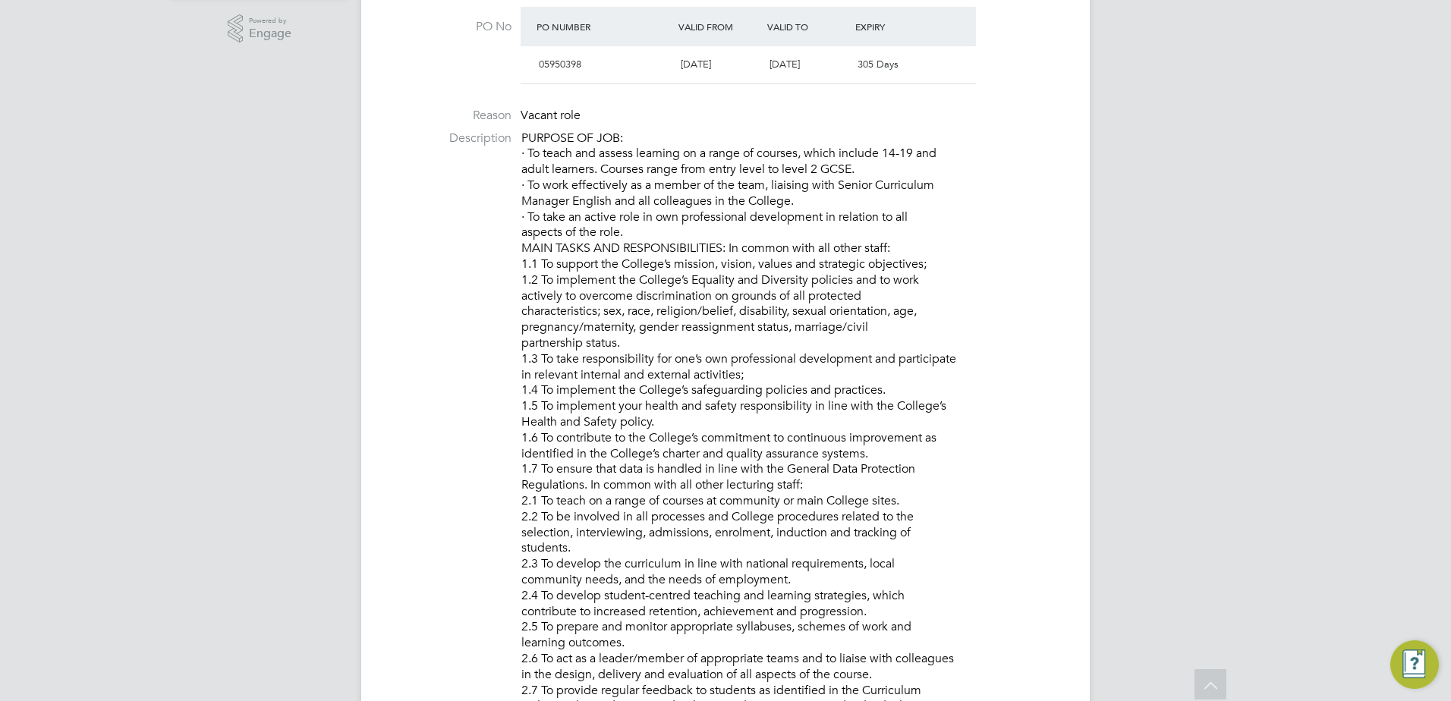 The height and width of the screenshot is (701, 1451). Describe the element at coordinates (807, 27) in the screenshot. I see `div: Valid To` at that location.